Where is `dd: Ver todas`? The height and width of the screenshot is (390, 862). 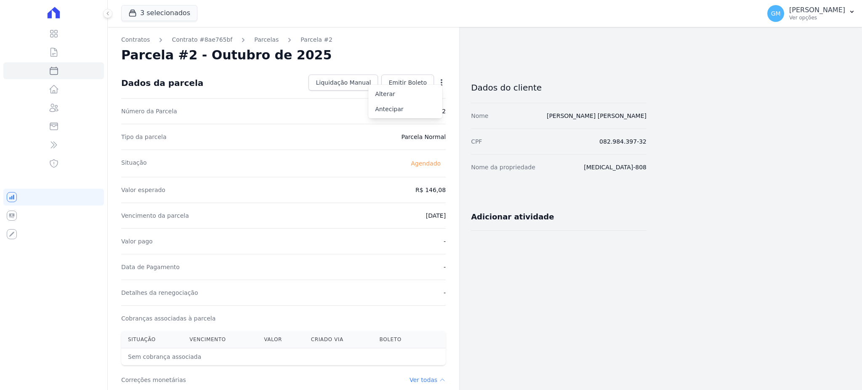
dd: Ver todas is located at coordinates (428, 380).